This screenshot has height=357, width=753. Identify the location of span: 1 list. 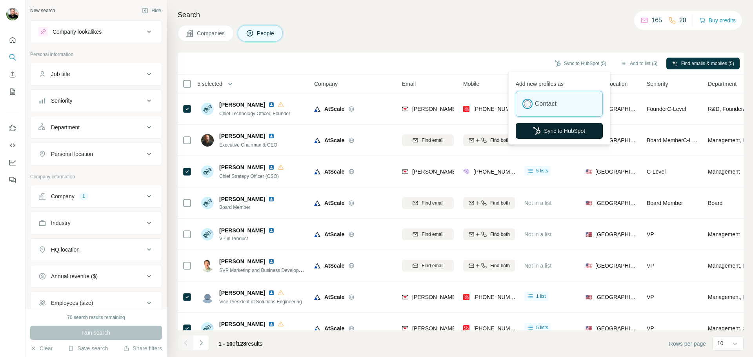
(541, 296).